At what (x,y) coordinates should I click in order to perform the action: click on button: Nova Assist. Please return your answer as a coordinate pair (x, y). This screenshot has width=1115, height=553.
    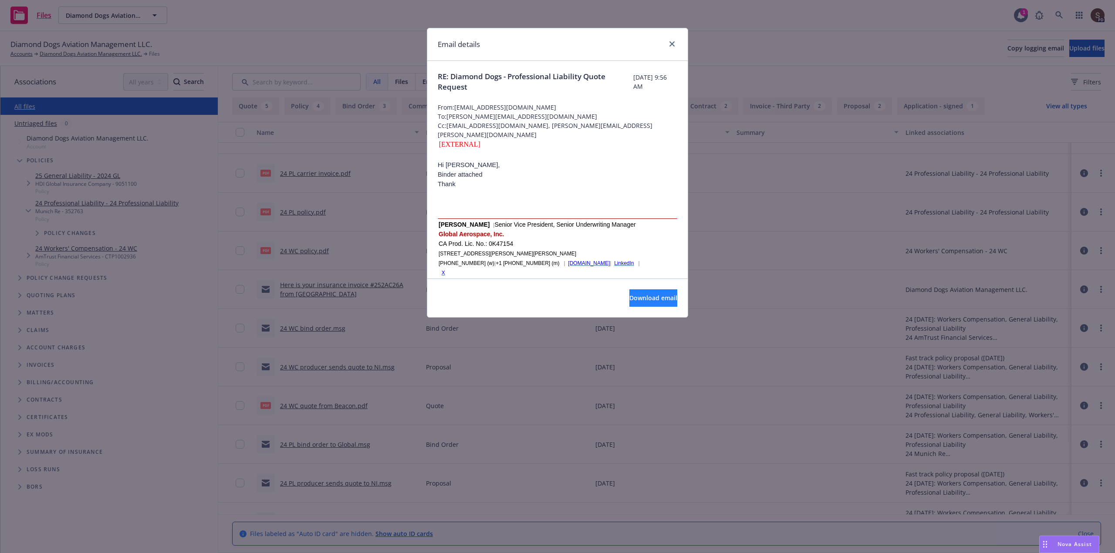
    Looking at the image, I should click on (1069, 545).